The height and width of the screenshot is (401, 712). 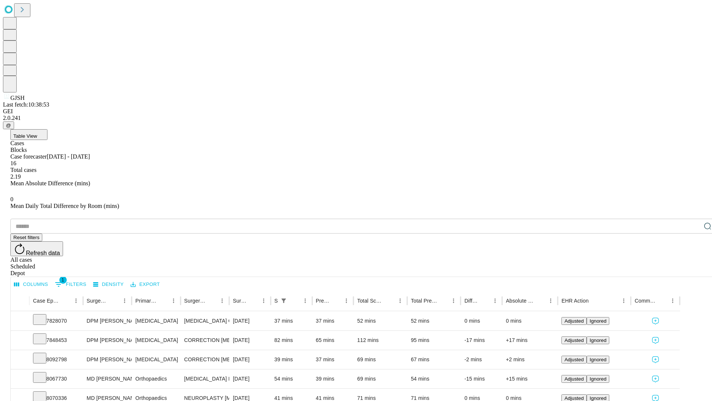 I want to click on div: 82 mins, so click(x=292, y=340).